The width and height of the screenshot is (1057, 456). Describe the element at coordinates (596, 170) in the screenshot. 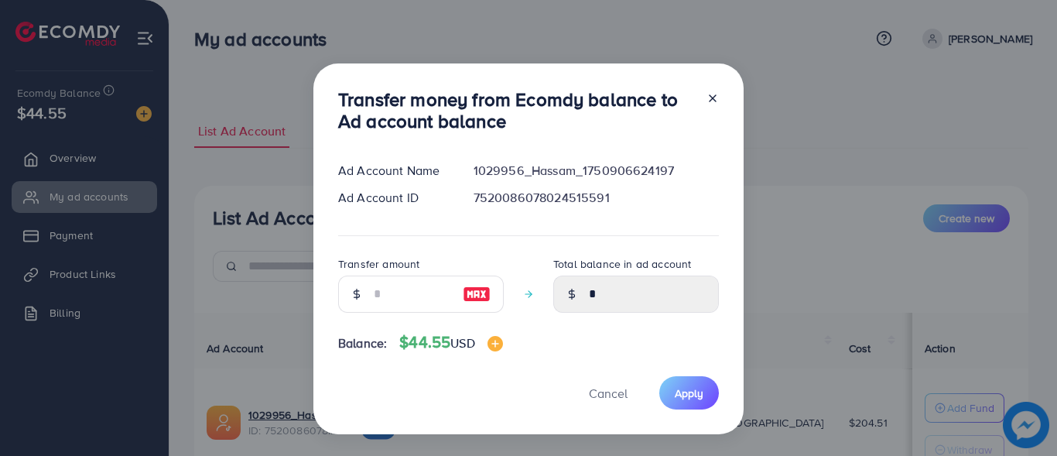

I see `div: 1029956_Hassam_1750906624197` at that location.